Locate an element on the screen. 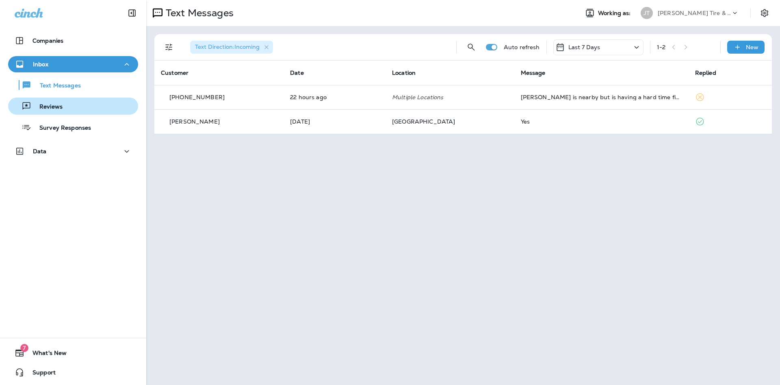  span: Text Direction : Incoming is located at coordinates (227, 47).